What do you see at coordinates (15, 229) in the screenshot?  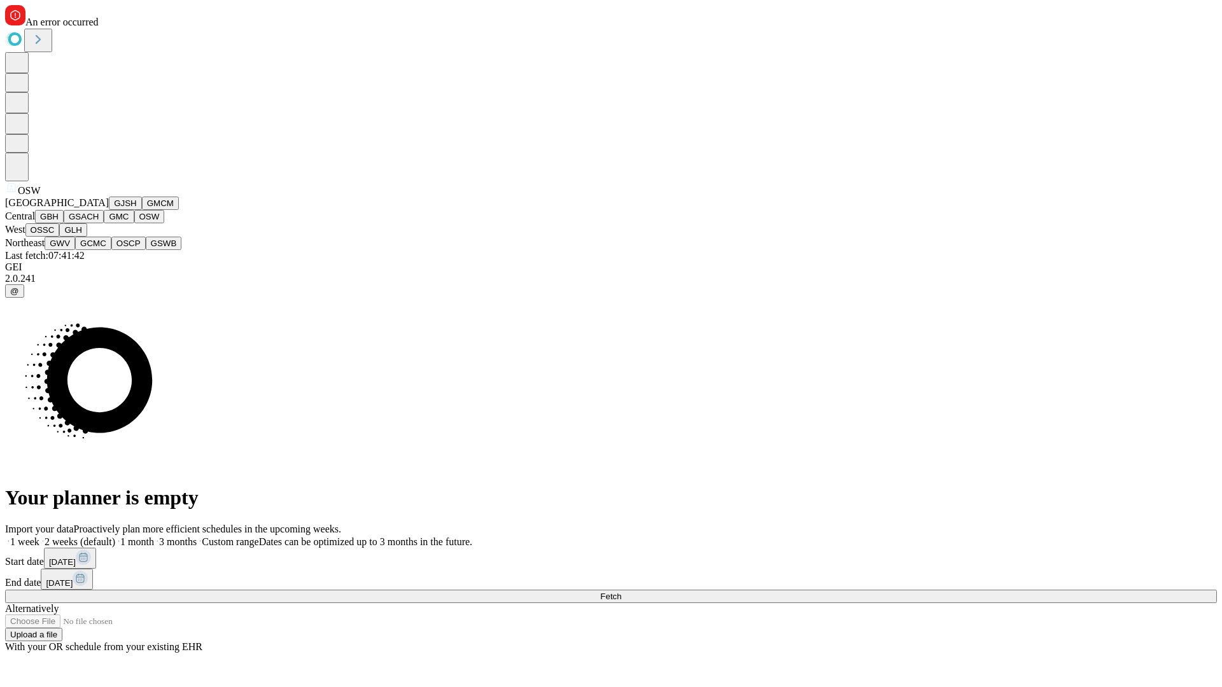 I see `span: West` at bounding box center [15, 229].